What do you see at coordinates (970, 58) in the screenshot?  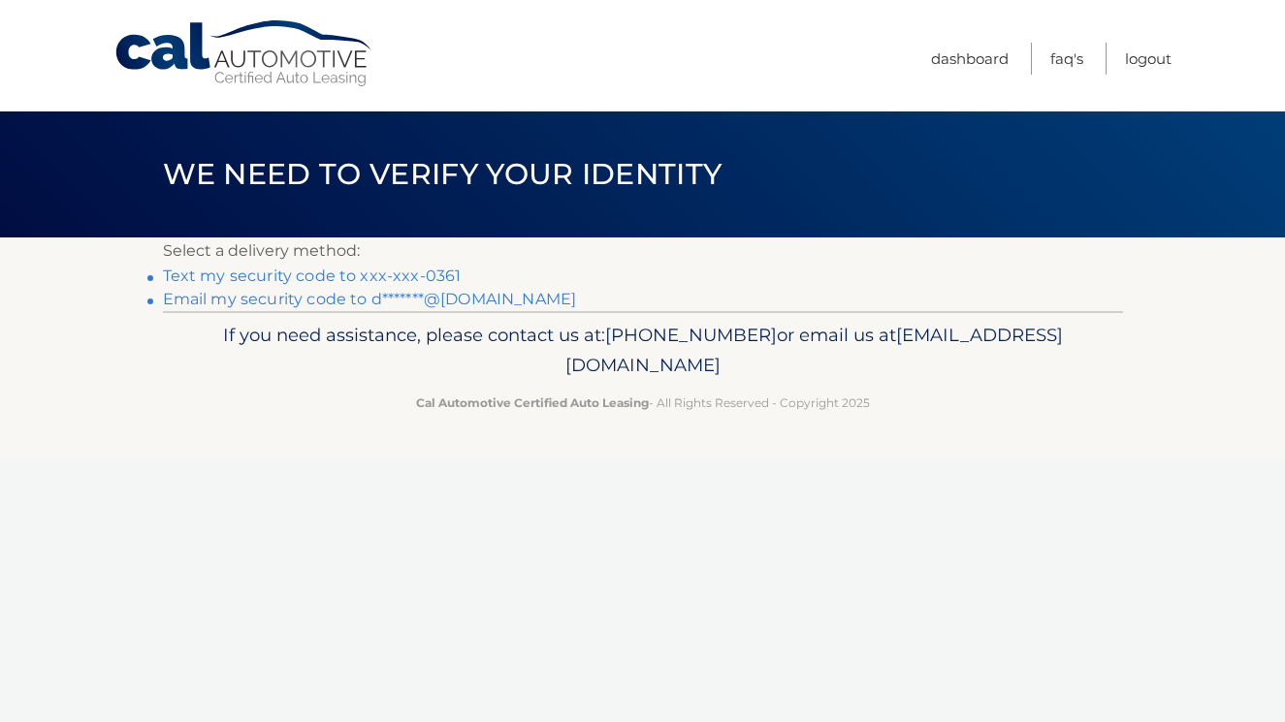 I see `a: Dashboard` at bounding box center [970, 58].